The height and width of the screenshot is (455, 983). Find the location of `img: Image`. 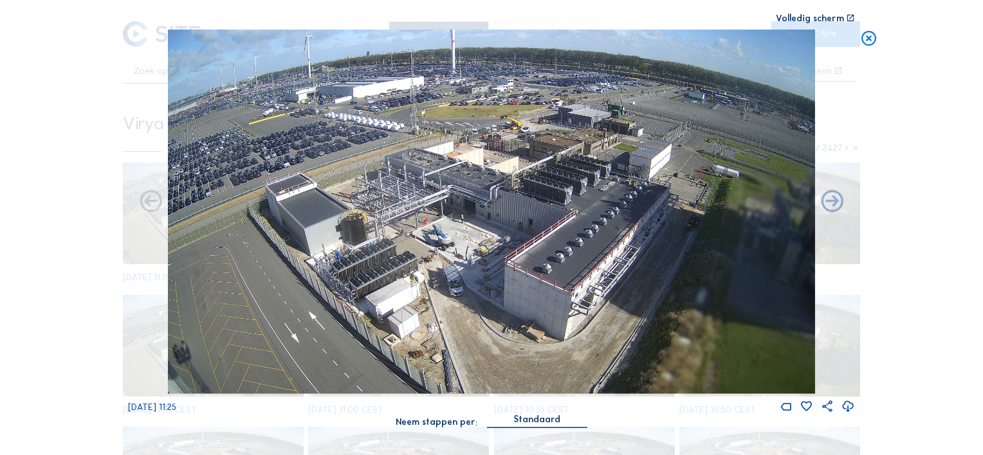

img: Image is located at coordinates (491, 212).